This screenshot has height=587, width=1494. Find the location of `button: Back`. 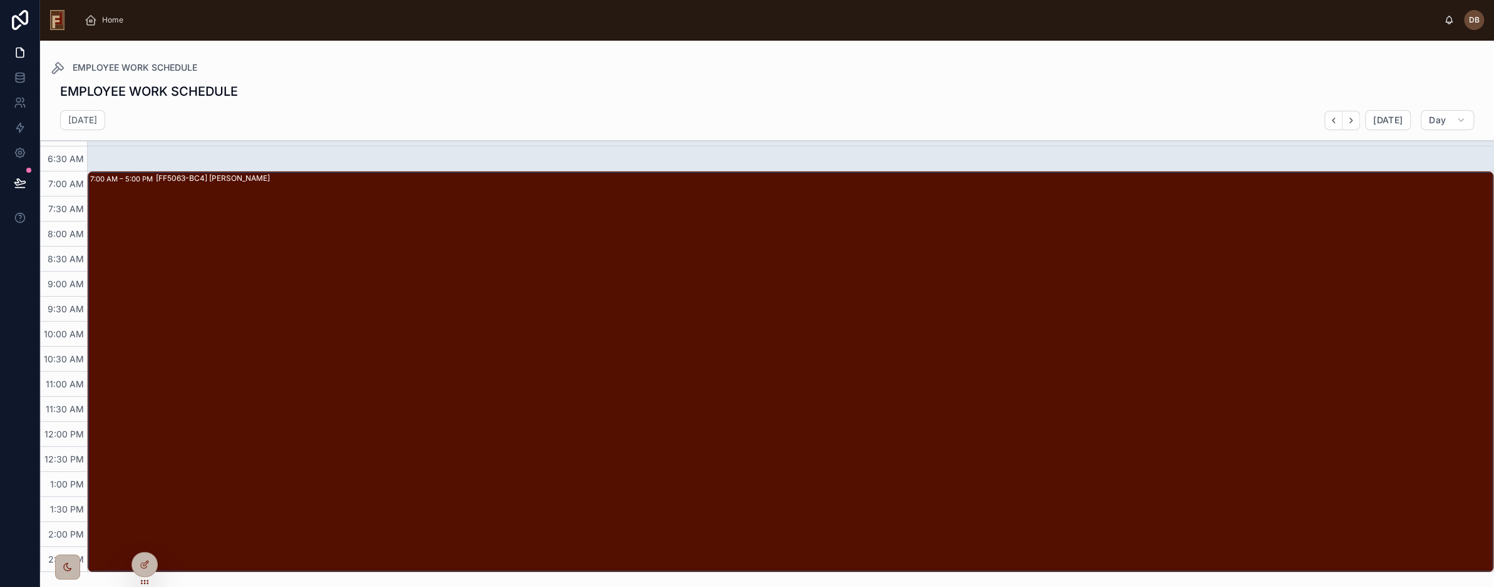

button: Back is located at coordinates (1333, 120).